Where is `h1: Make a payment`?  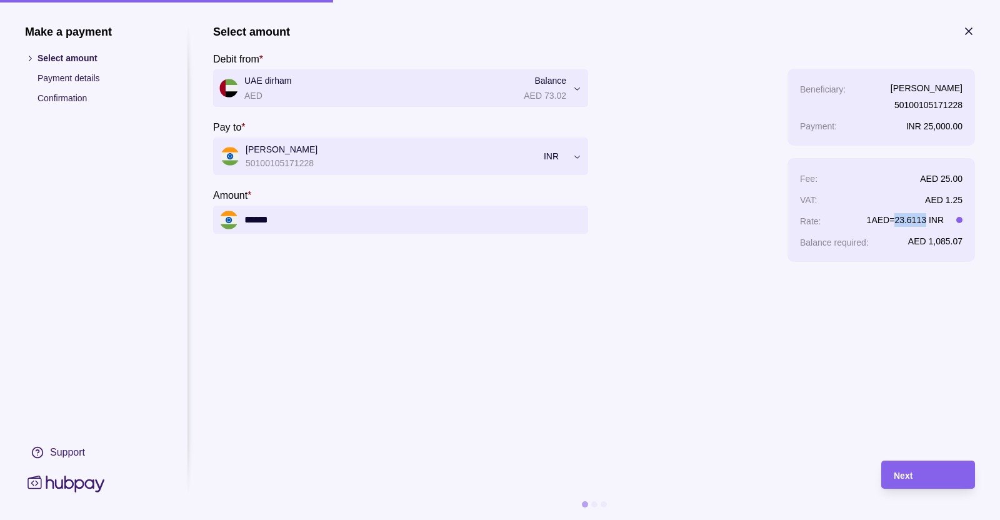 h1: Make a payment is located at coordinates (94, 32).